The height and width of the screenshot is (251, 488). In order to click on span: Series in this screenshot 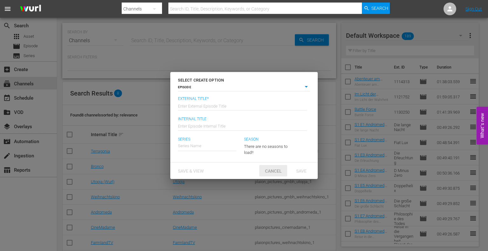, I will do `click(207, 140)`.